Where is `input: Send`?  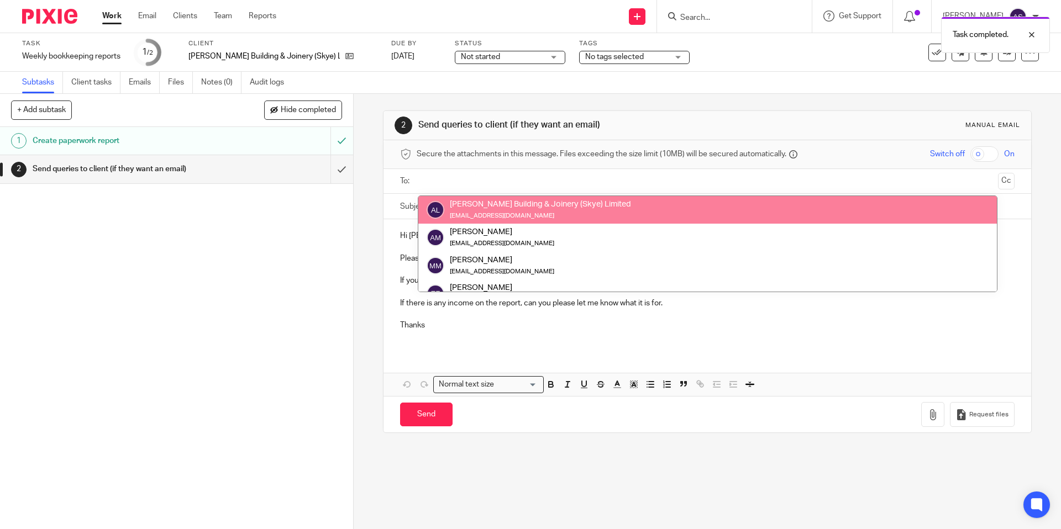
input: Send is located at coordinates (426, 414).